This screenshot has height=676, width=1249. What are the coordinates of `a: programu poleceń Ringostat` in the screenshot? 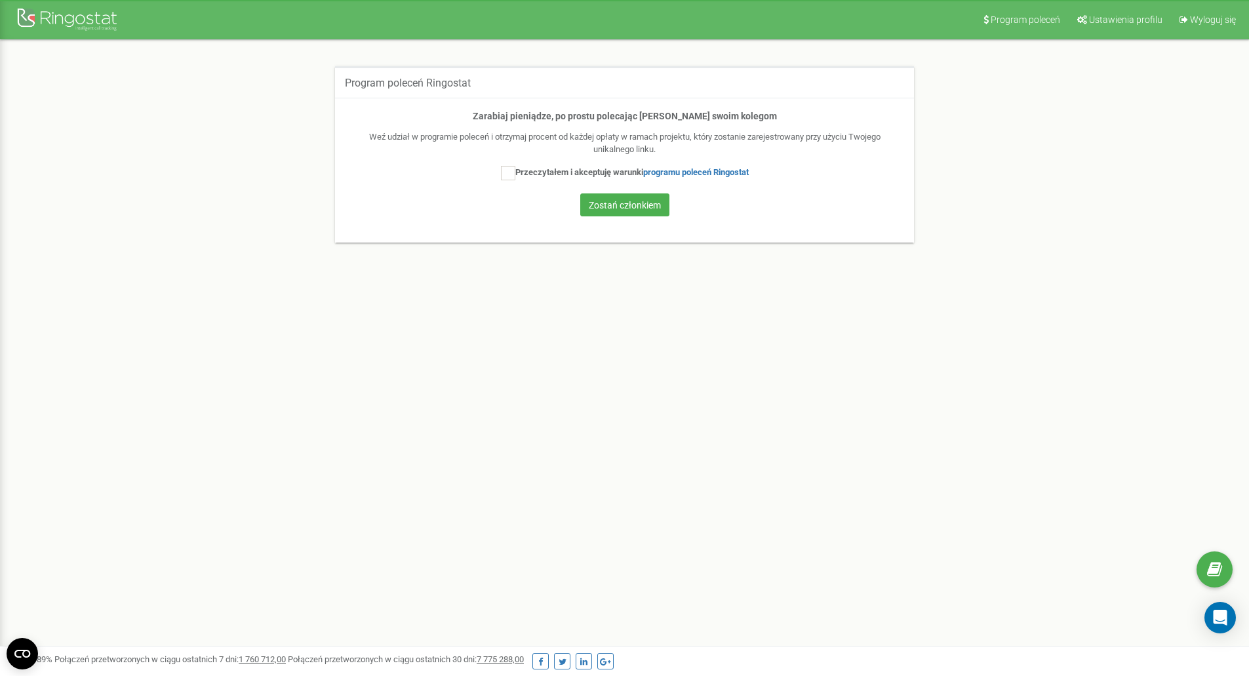 It's located at (696, 172).